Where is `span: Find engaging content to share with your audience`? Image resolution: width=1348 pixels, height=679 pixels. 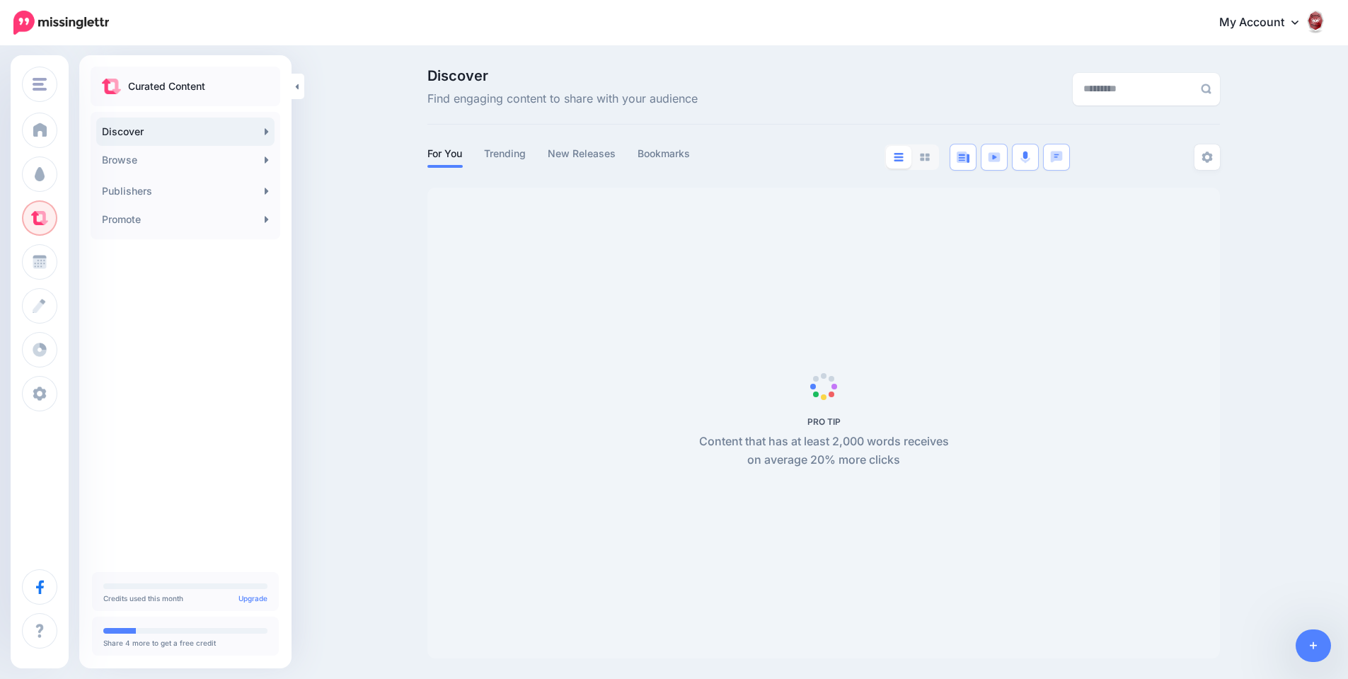 span: Find engaging content to share with your audience is located at coordinates (563, 99).